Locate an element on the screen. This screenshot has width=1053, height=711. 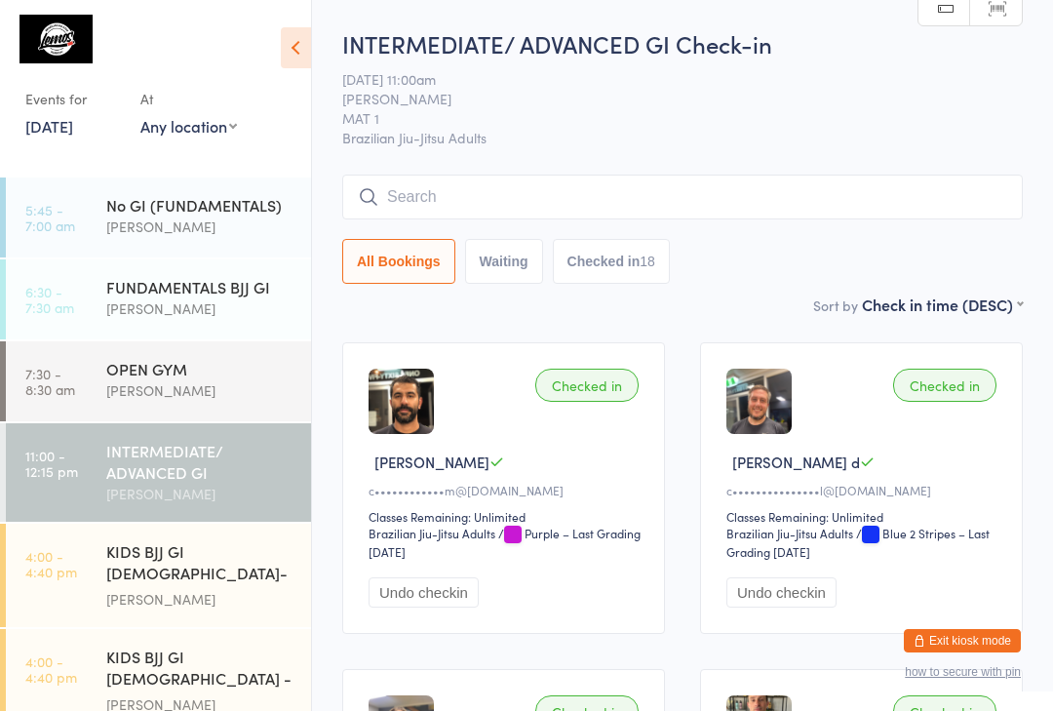
time: 11:00 - 12:15 pm is located at coordinates (52, 463).